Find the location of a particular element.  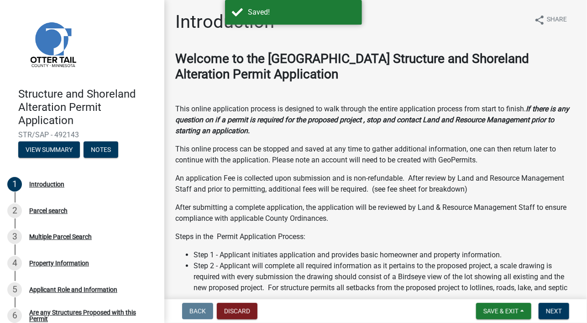

div: Applicant Role and Information is located at coordinates (73, 290).